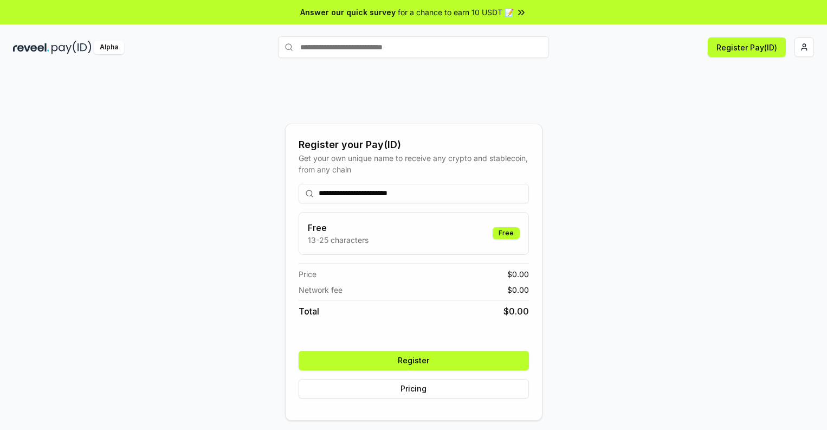 Image resolution: width=827 pixels, height=430 pixels. Describe the element at coordinates (414, 360) in the screenshot. I see `button: Register` at that location.